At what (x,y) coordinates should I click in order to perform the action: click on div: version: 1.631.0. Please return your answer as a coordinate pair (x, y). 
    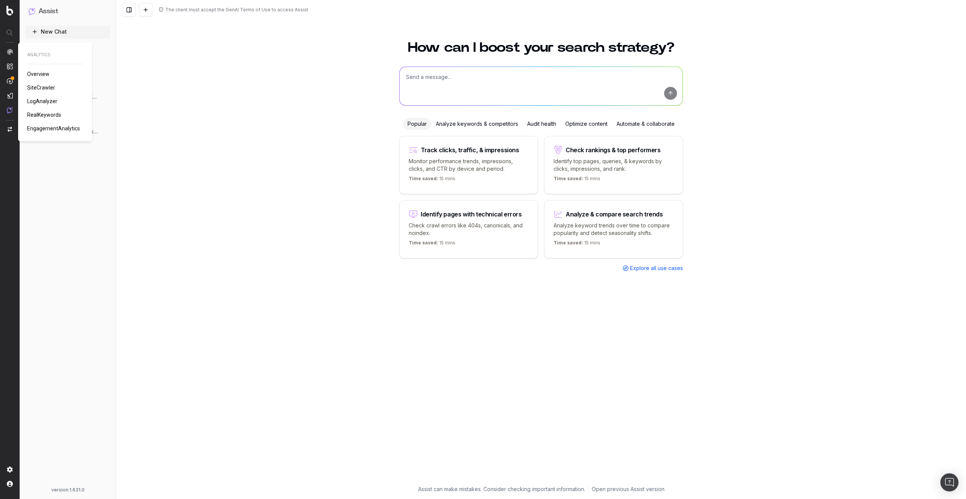
    Looking at the image, I should click on (68, 489).